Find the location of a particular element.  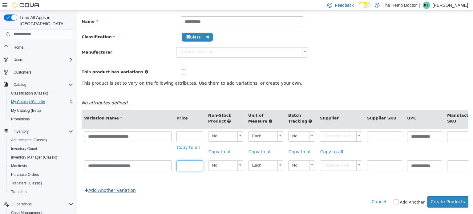

input: Dark Mode is located at coordinates (365, 5).